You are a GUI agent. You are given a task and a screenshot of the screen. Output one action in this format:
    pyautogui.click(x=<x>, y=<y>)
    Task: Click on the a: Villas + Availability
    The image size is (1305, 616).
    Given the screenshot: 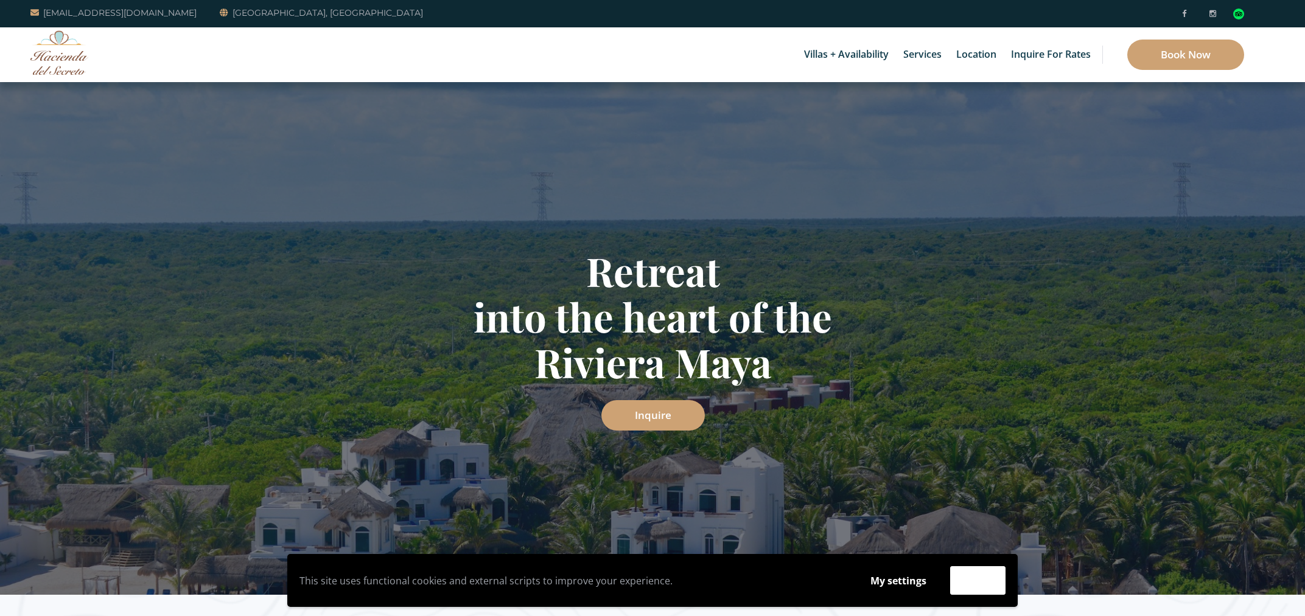 What is the action you would take?
    pyautogui.click(x=846, y=55)
    